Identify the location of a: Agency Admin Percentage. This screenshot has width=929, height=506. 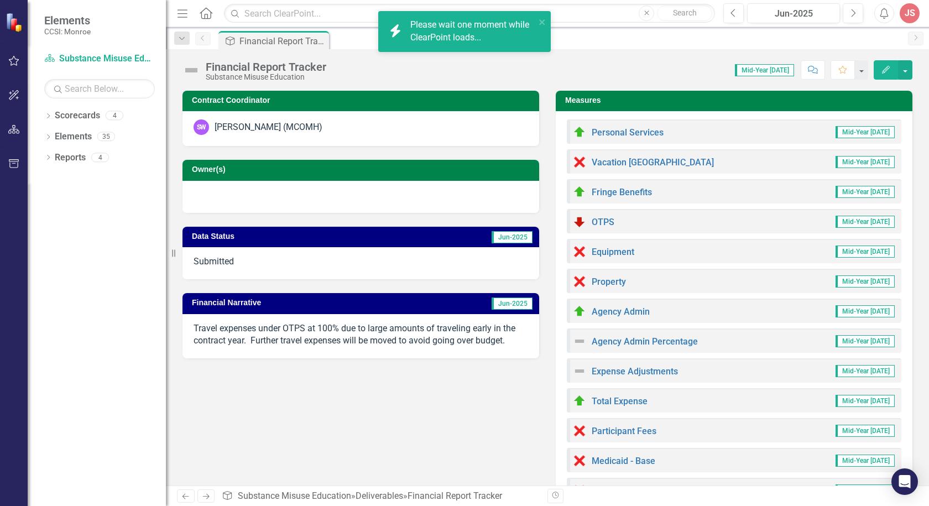
(645, 341).